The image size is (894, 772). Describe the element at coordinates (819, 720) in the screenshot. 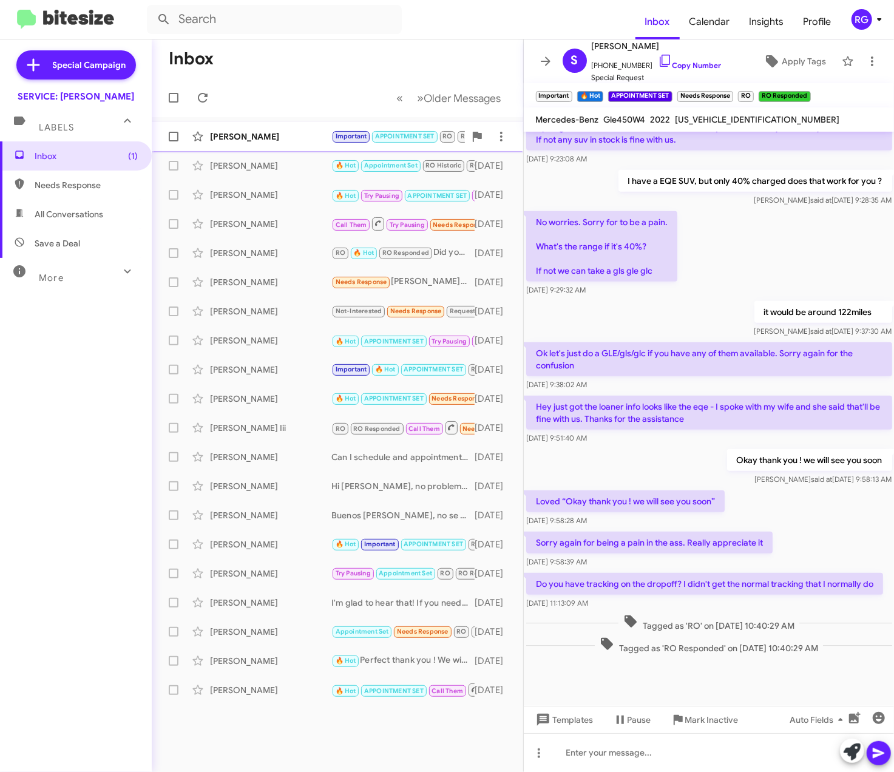

I see `span: Auto Fields` at that location.